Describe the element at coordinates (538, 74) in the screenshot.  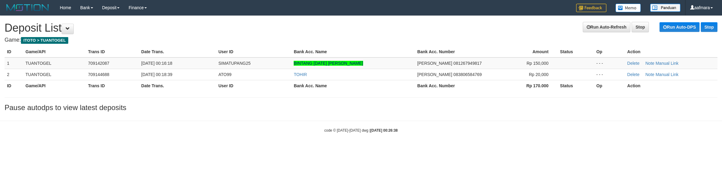
I see `span: Rp 20,000` at that location.